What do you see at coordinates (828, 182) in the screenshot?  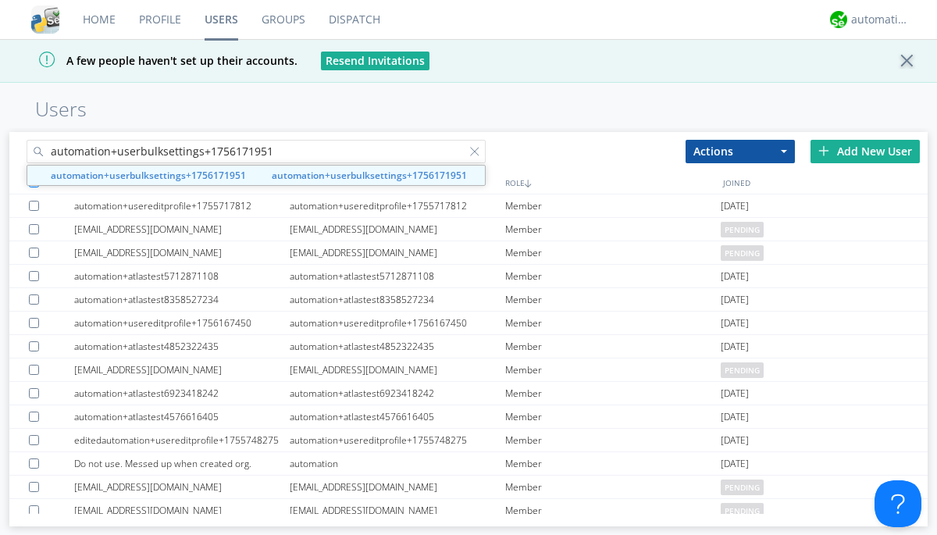 I see `div: JOINED` at bounding box center [828, 182].